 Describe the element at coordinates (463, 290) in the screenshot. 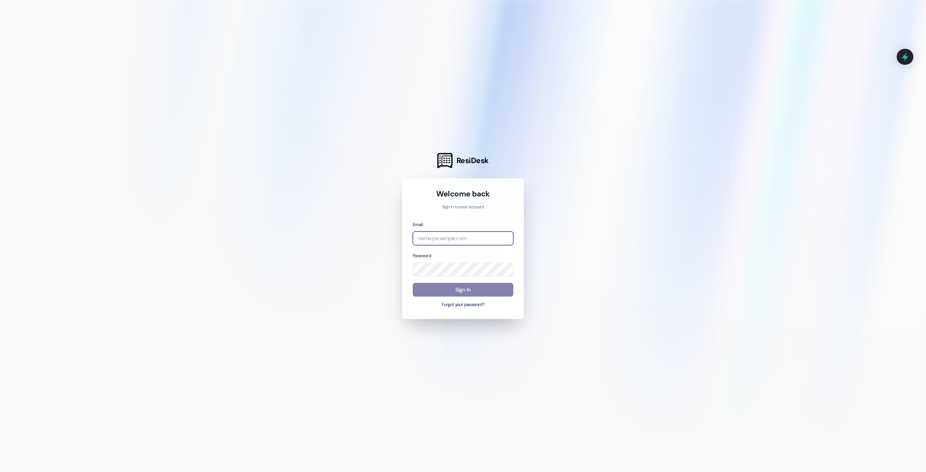

I see `button: Sign In` at that location.